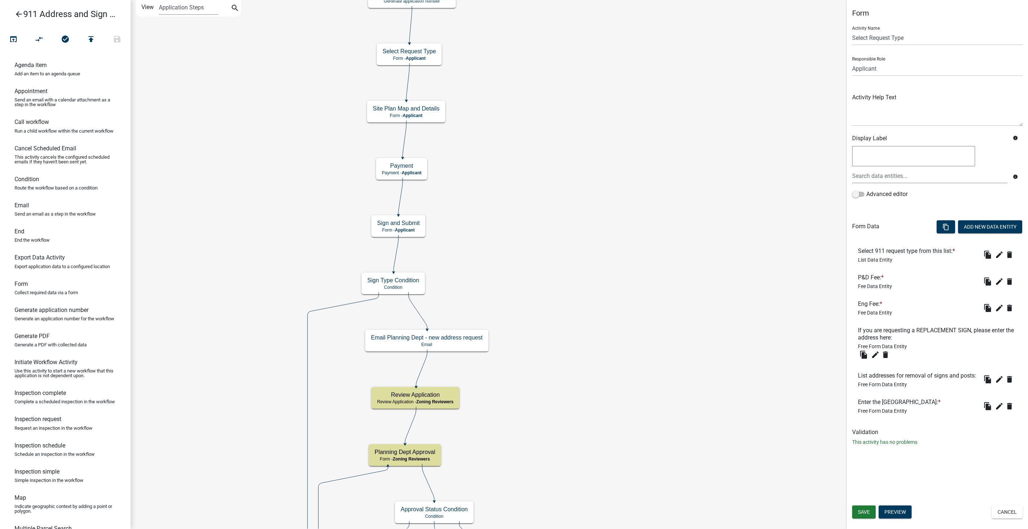 This screenshot has width=1028, height=529. Describe the element at coordinates (27, 179) in the screenshot. I see `h6: Condition` at that location.